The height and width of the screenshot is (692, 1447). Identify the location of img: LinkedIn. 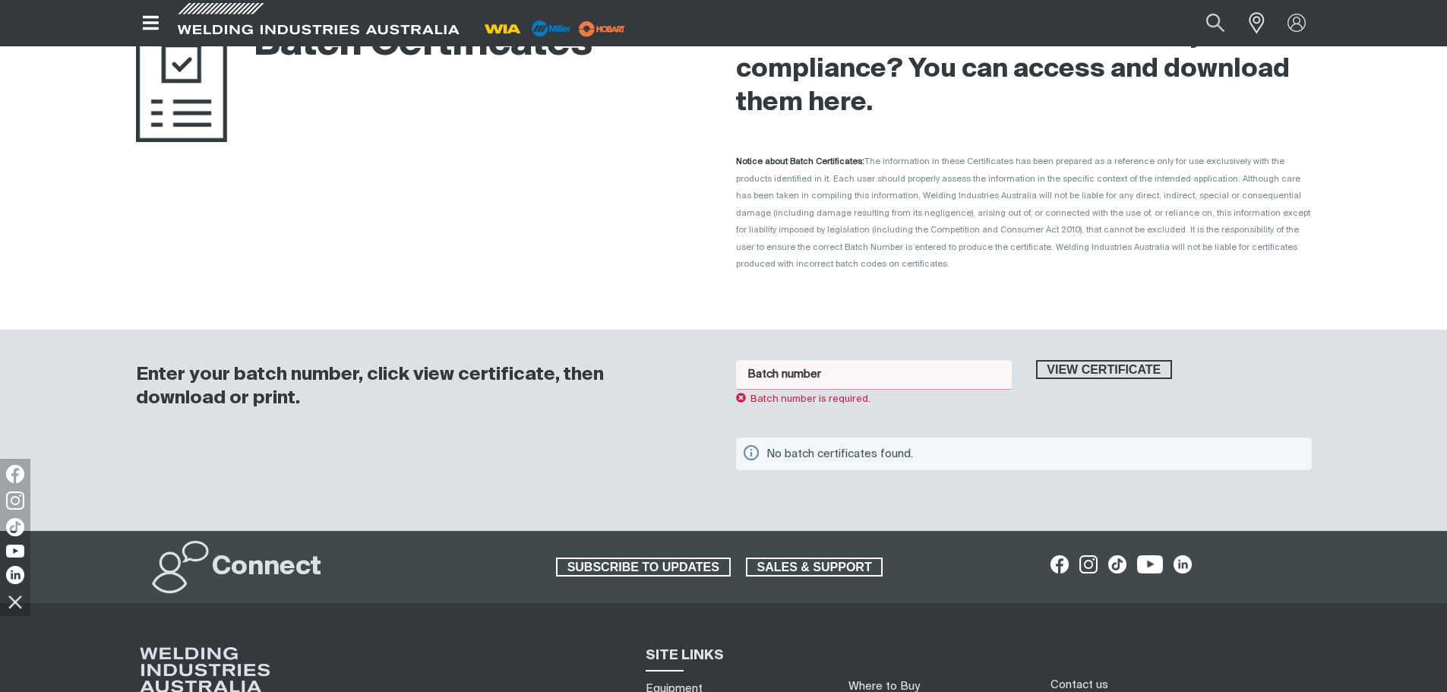
(15, 575).